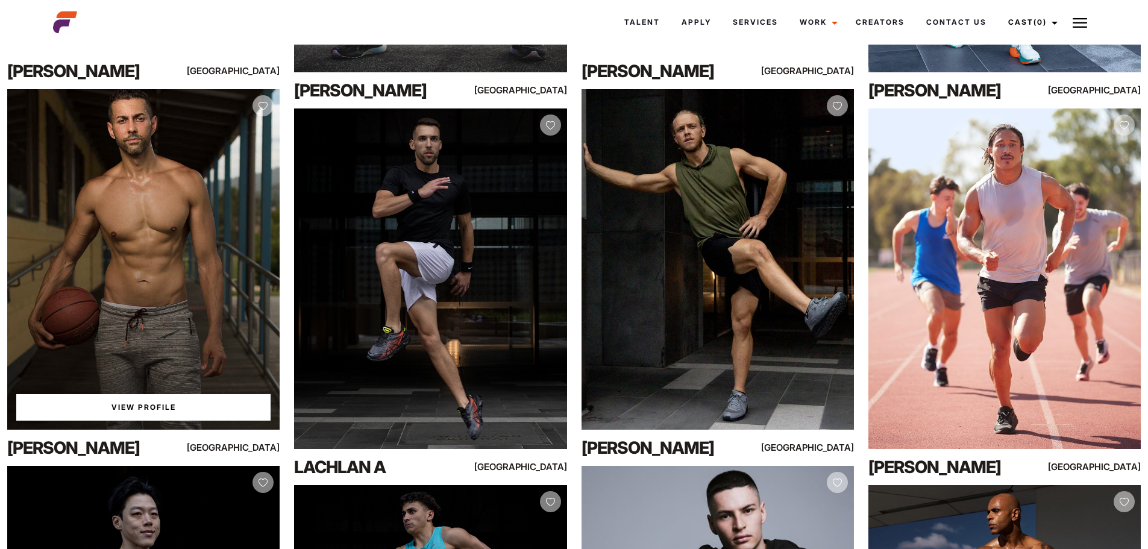 This screenshot has height=549, width=1148. Describe the element at coordinates (956, 22) in the screenshot. I see `a: Contact Us` at that location.